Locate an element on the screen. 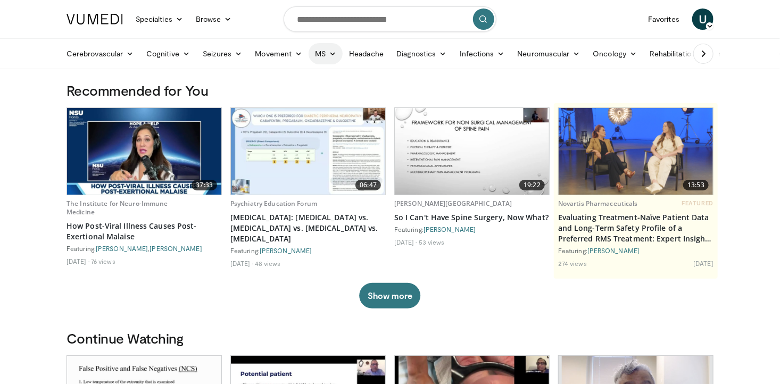 This screenshot has width=780, height=384. a: Movement is located at coordinates (279, 54).